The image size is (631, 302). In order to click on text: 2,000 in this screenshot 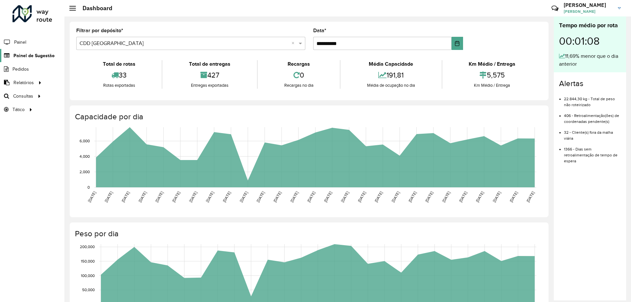, I will do `click(85, 172)`.